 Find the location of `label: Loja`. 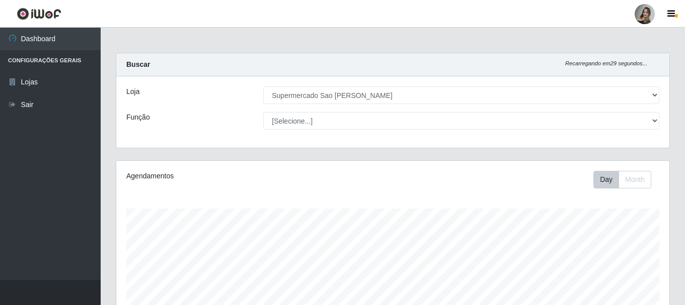

label: Loja is located at coordinates (133, 92).